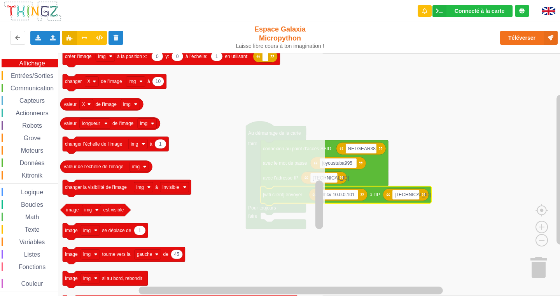  I want to click on text: y:, so click(167, 56).